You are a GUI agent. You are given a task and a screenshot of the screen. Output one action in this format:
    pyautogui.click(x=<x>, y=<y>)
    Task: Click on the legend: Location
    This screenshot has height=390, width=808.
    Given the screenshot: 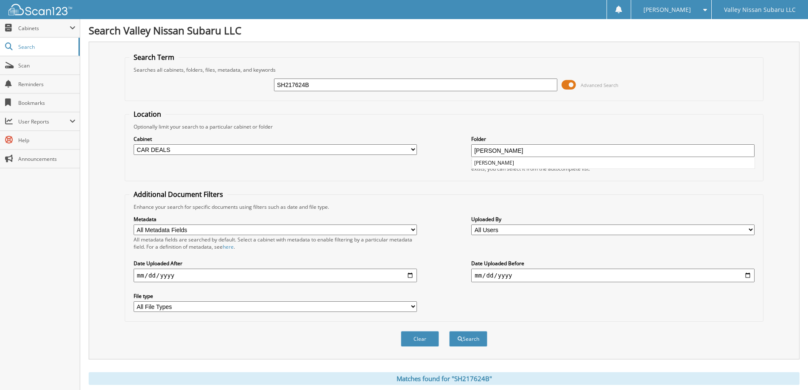 What is the action you would take?
    pyautogui.click(x=147, y=114)
    